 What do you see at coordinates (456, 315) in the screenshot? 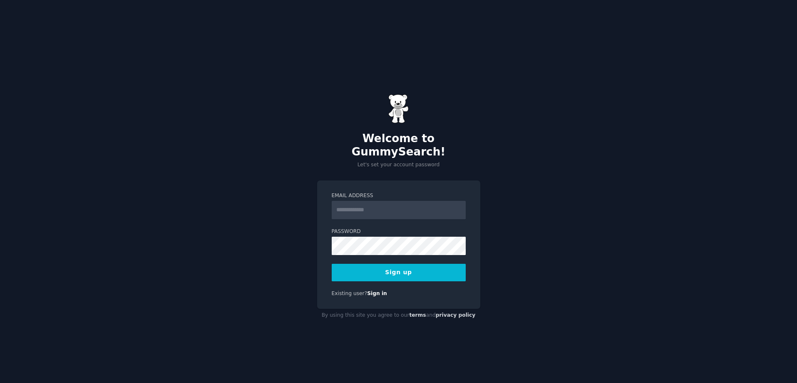
I see `a: privacy policy` at bounding box center [456, 315].